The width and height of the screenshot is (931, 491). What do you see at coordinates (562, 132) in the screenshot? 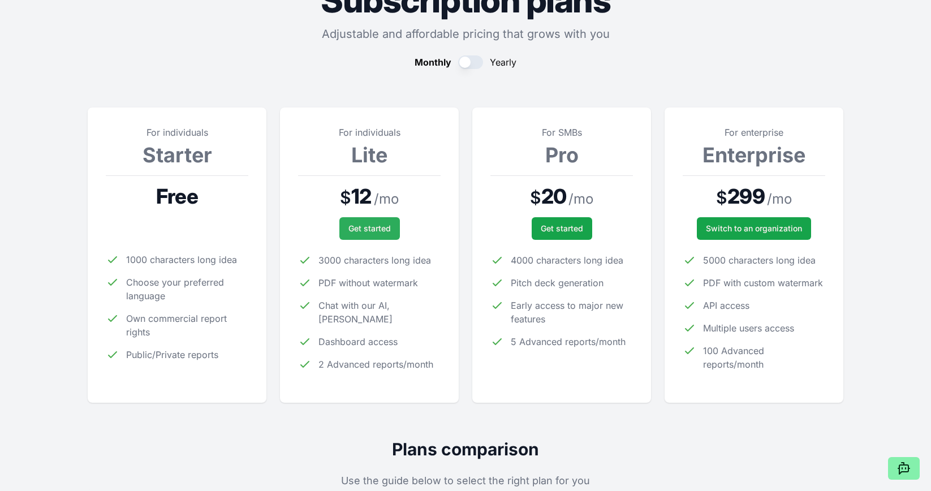
I see `p: For SMBs` at bounding box center [562, 132].